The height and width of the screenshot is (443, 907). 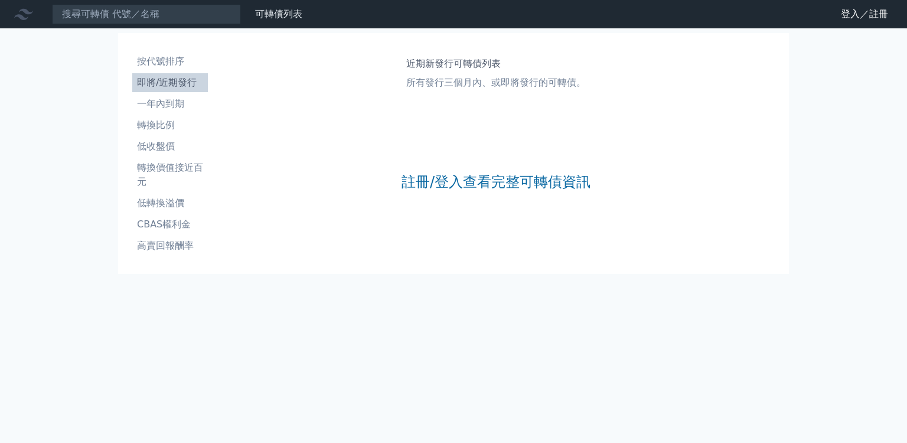 What do you see at coordinates (170, 125) in the screenshot?
I see `li: 轉換比例` at bounding box center [170, 125].